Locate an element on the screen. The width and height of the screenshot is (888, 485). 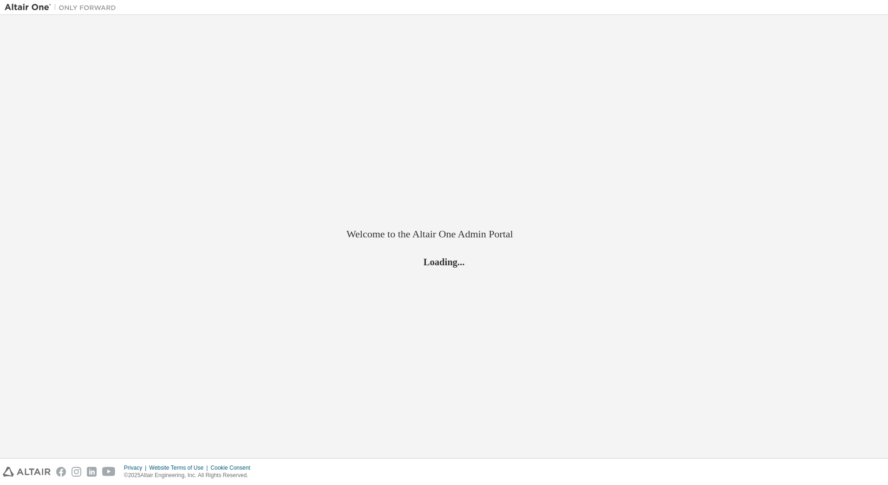
div: Privacy is located at coordinates (137, 468).